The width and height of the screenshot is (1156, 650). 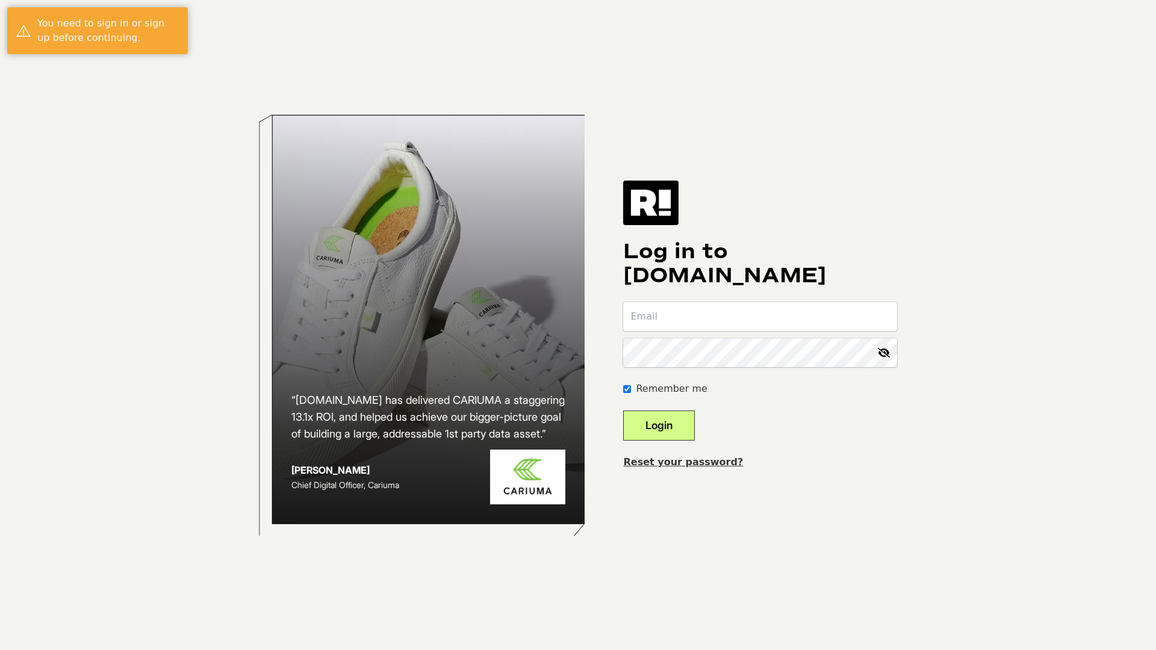 What do you see at coordinates (683, 462) in the screenshot?
I see `a: Reset your password?` at bounding box center [683, 462].